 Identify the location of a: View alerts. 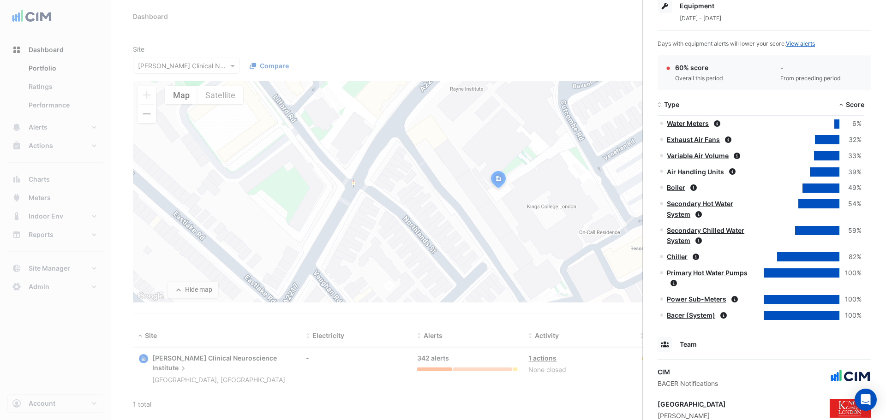
(800, 43).